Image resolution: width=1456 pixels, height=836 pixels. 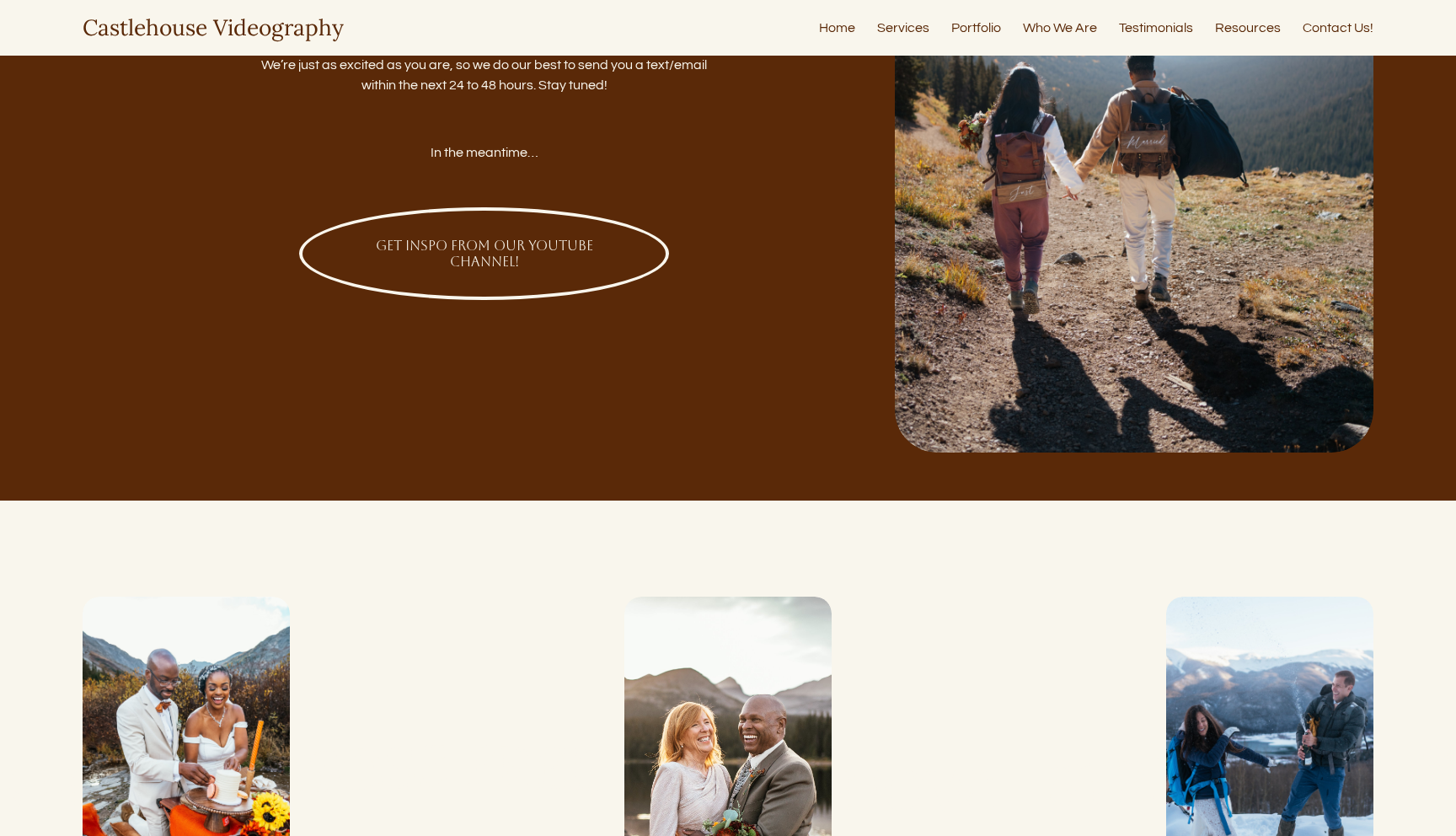 What do you see at coordinates (484, 254) in the screenshot?
I see `a: GET INSPO FROM OUR YOUTUBE CHANNEL!` at bounding box center [484, 254].